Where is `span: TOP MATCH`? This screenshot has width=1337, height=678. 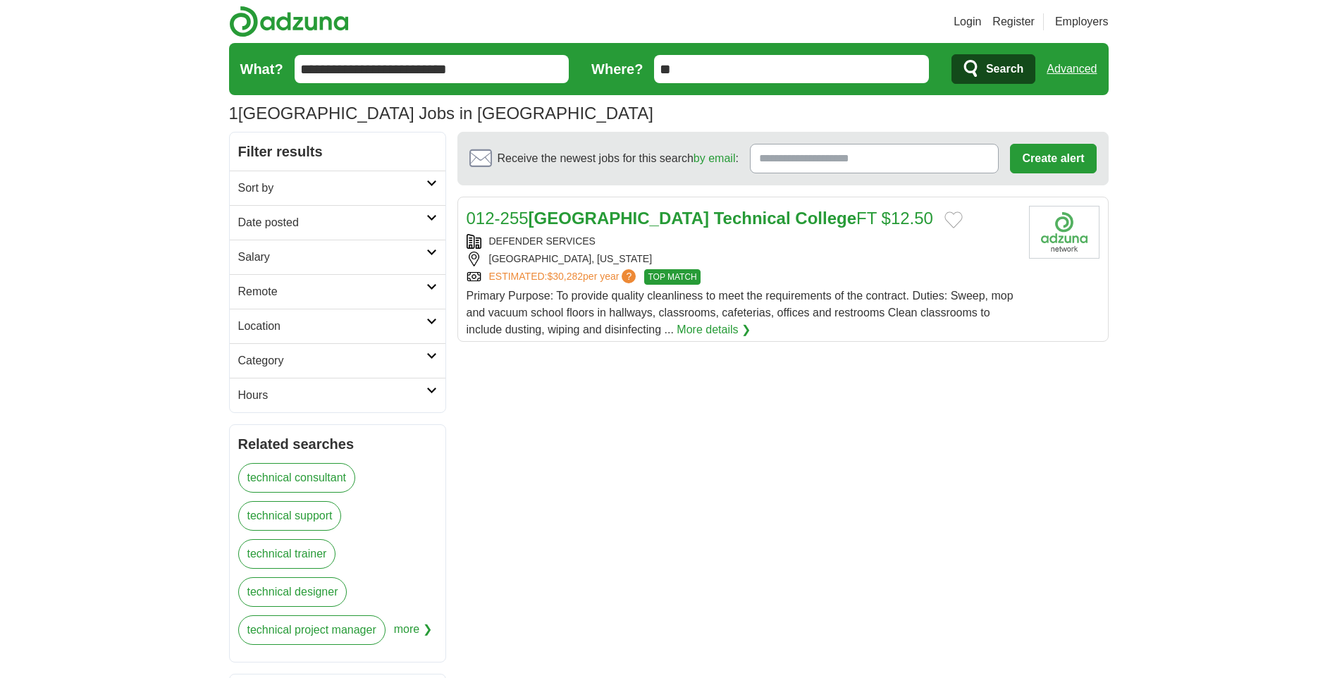
span: TOP MATCH is located at coordinates (672, 277).